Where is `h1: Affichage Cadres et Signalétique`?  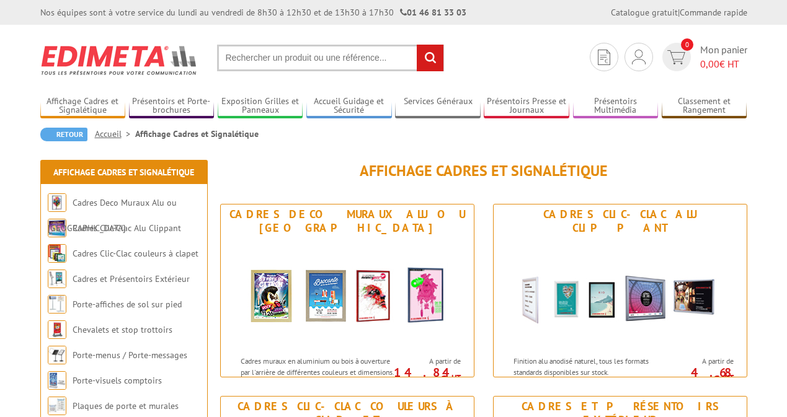
h1: Affichage Cadres et Signalétique is located at coordinates (484, 171).